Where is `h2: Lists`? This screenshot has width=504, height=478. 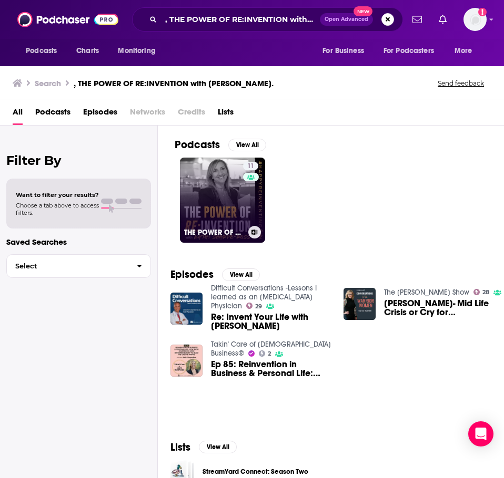 h2: Lists is located at coordinates (180, 447).